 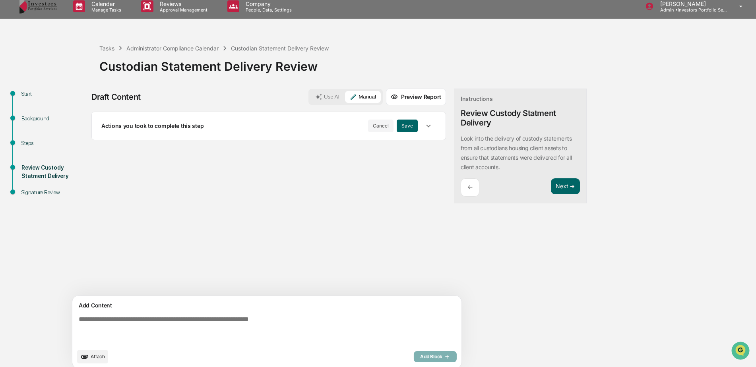 I want to click on div: Start, so click(x=54, y=94).